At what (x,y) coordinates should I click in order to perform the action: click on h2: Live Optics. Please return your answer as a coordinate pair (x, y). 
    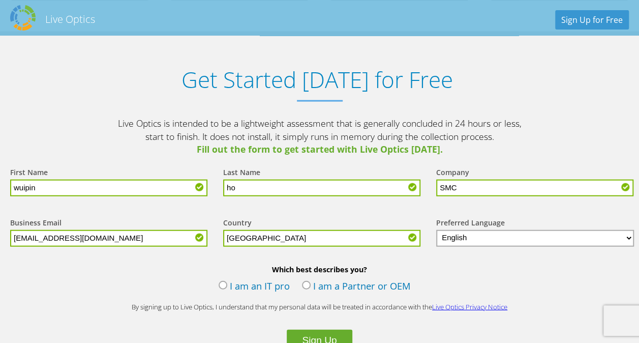
    Looking at the image, I should click on (70, 19).